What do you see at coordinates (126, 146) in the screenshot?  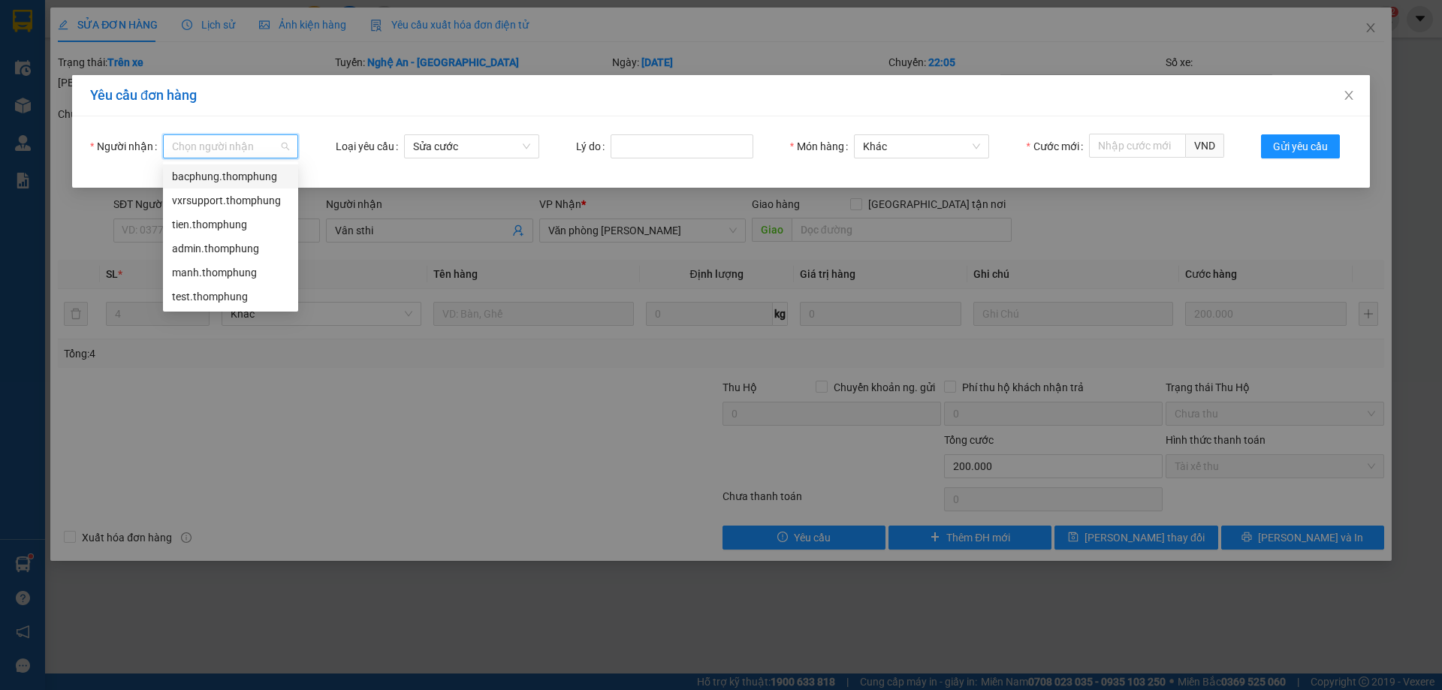 I see `label: Người nhận` at bounding box center [126, 146].